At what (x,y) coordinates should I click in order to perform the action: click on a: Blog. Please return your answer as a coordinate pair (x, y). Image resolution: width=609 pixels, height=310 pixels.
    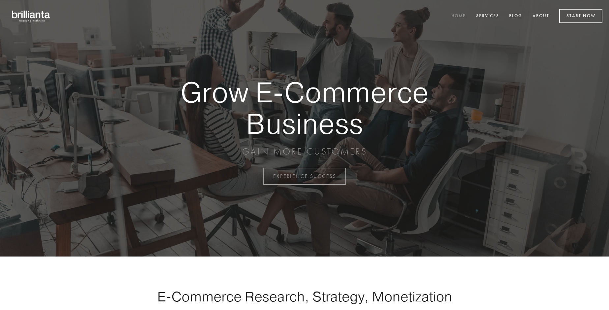
    Looking at the image, I should click on (516, 16).